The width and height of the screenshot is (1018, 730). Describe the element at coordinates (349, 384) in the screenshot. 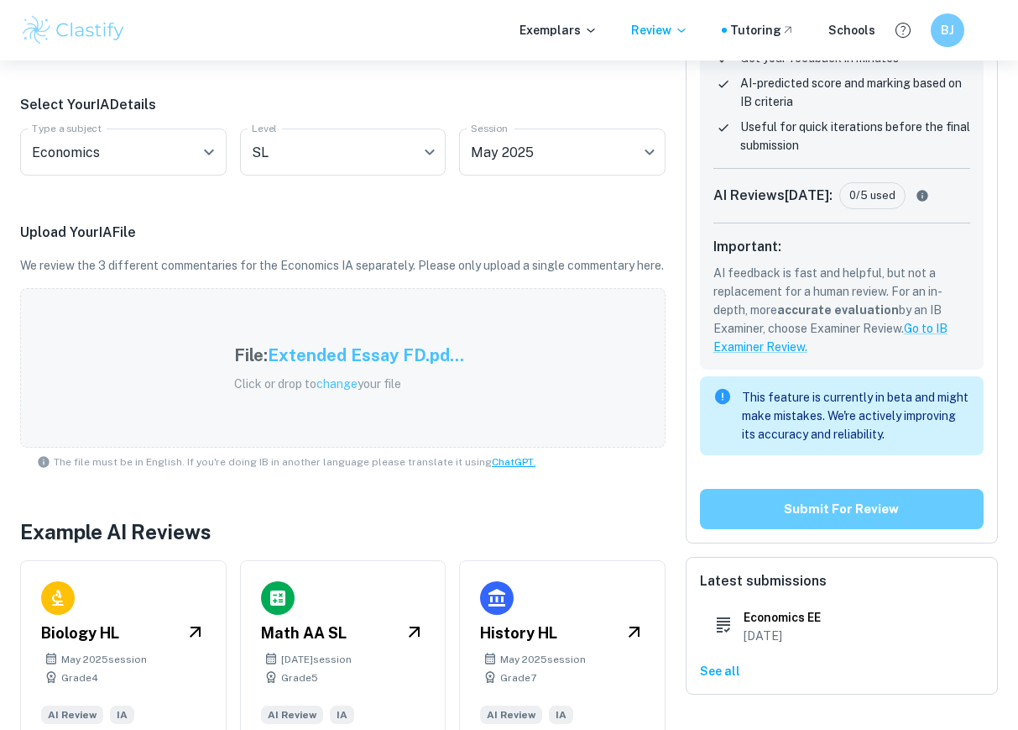

I see `p: Click or drop to your file` at that location.